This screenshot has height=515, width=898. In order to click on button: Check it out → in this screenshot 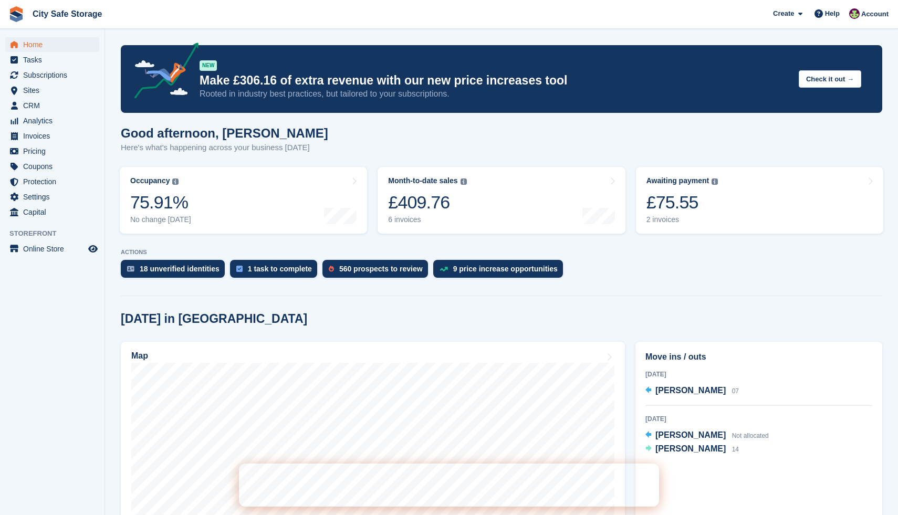, I will do `click(830, 79)`.